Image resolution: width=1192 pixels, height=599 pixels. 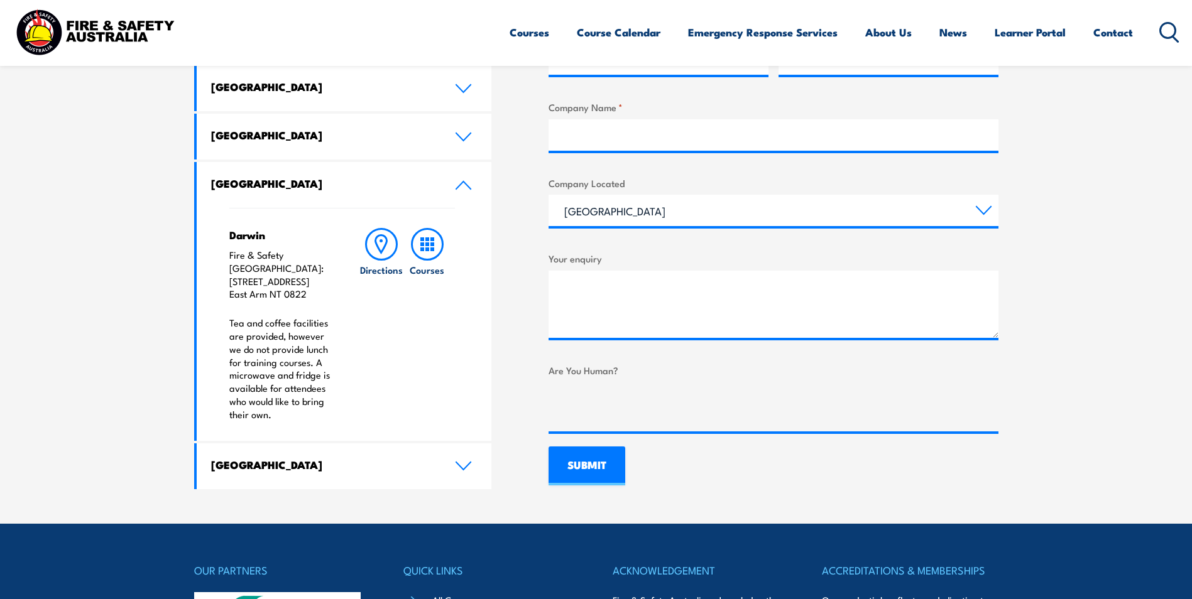 I want to click on h4: ACCREDITATIONS & MEMBERSHIPS, so click(x=910, y=570).